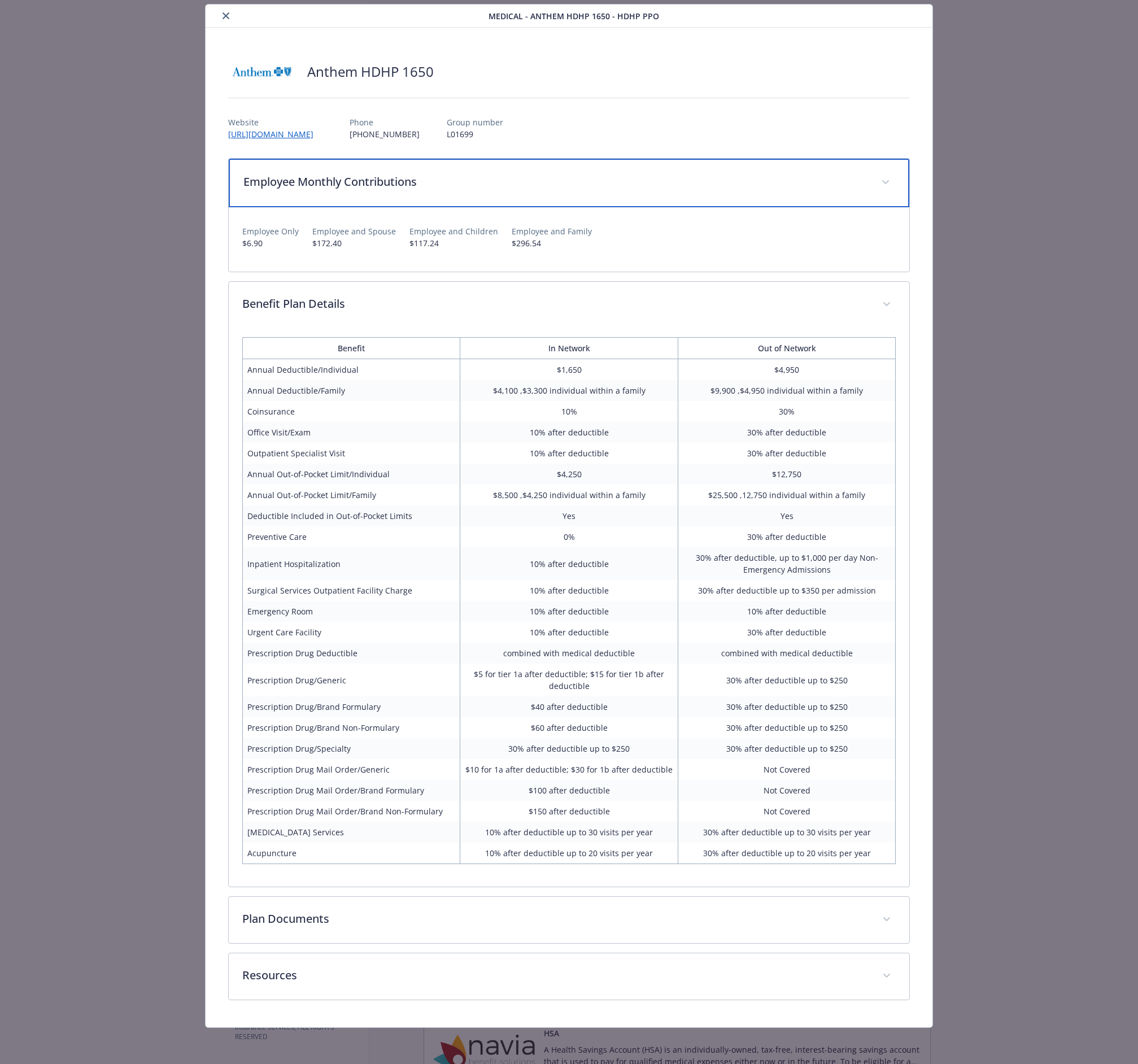 The height and width of the screenshot is (1064, 1138). I want to click on td: $12,750, so click(787, 474).